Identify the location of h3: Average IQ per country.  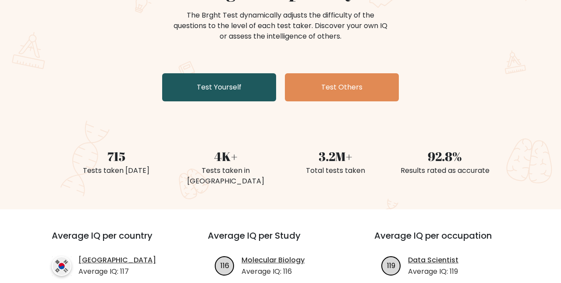
(114, 240).